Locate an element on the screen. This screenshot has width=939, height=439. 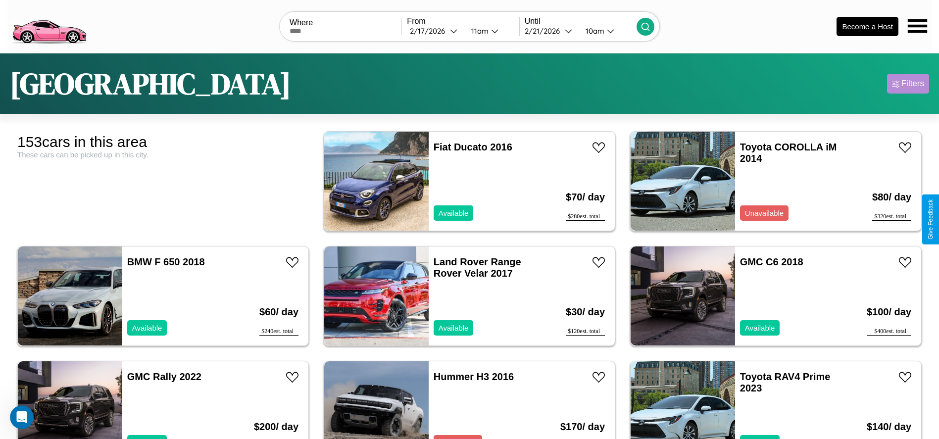
button: 11am is located at coordinates (491, 31).